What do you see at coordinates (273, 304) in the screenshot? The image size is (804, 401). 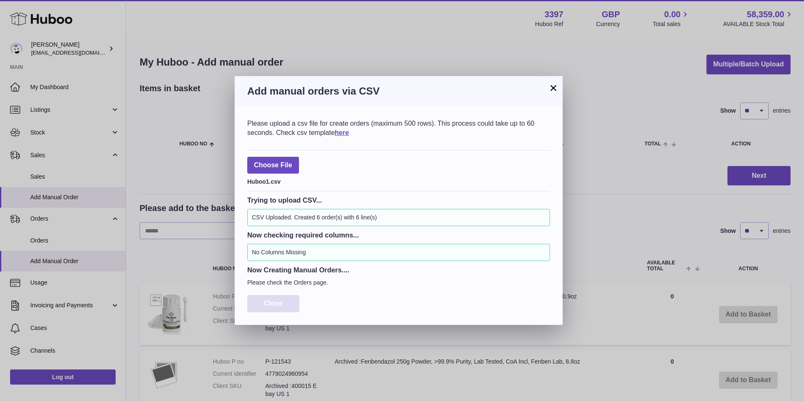 I see `button: Close` at bounding box center [273, 304].